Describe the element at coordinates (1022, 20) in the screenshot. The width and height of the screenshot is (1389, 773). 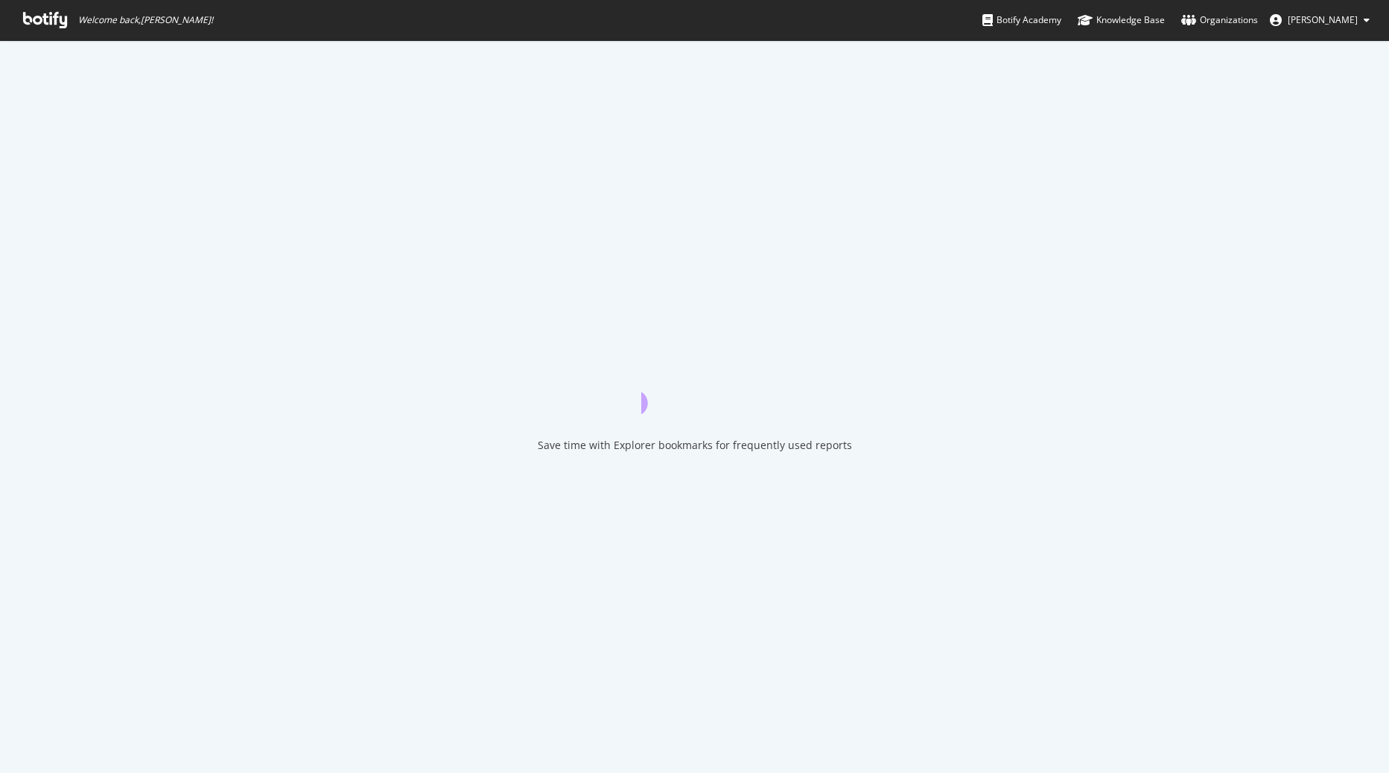
I see `div: Botify Academy` at that location.